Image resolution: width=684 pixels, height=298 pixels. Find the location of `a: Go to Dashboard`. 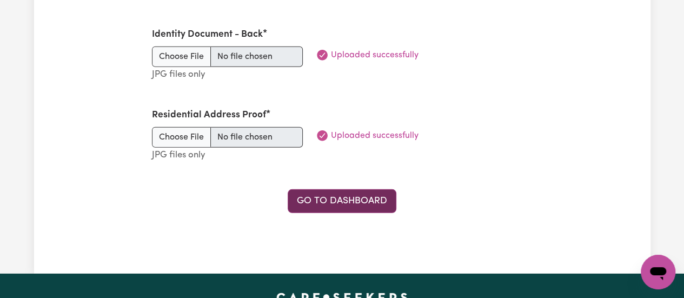

a: Go to Dashboard is located at coordinates (342, 201).